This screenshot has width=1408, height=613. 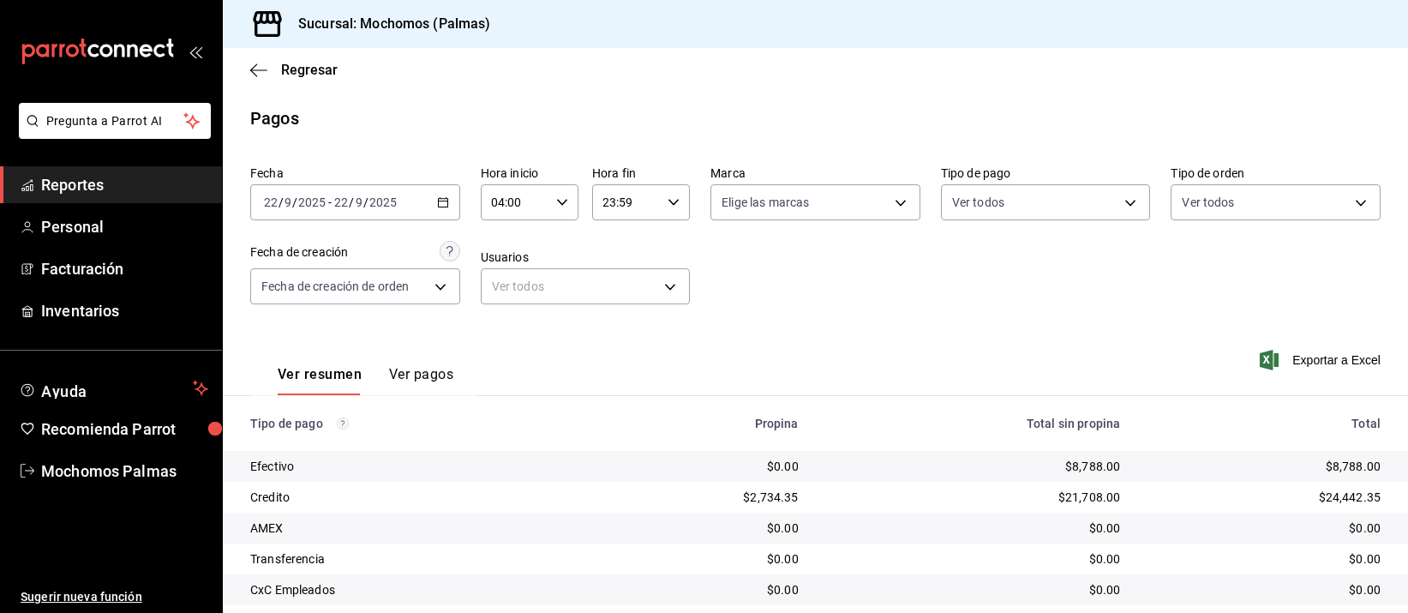 What do you see at coordinates (1275, 173) in the screenshot?
I see `label: Tipo de orden` at bounding box center [1275, 173].